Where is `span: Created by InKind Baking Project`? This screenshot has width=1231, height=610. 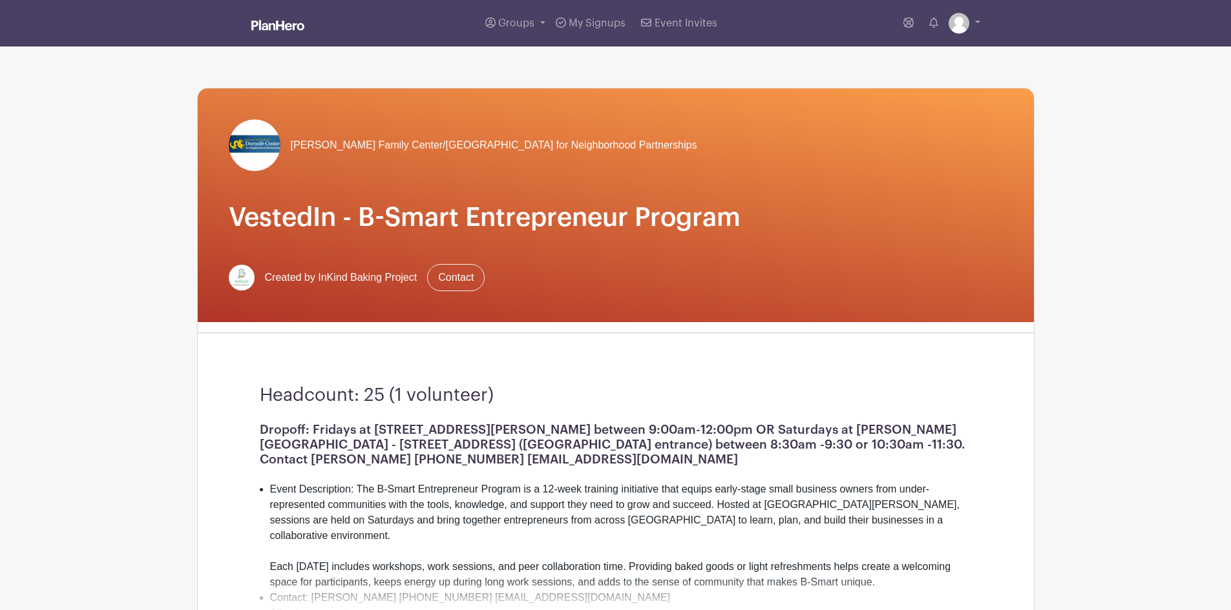
span: Created by InKind Baking Project is located at coordinates (341, 278).